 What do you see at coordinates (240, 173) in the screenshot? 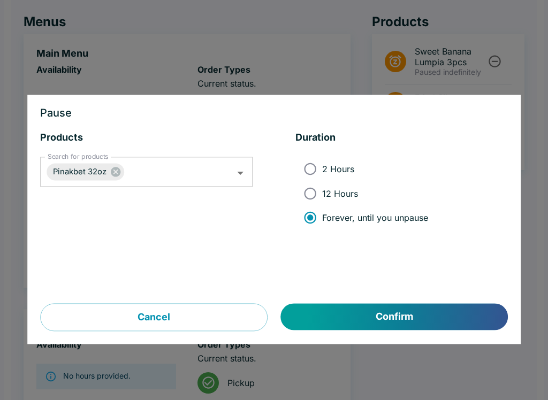
I see `button: Open` at bounding box center [240, 173].